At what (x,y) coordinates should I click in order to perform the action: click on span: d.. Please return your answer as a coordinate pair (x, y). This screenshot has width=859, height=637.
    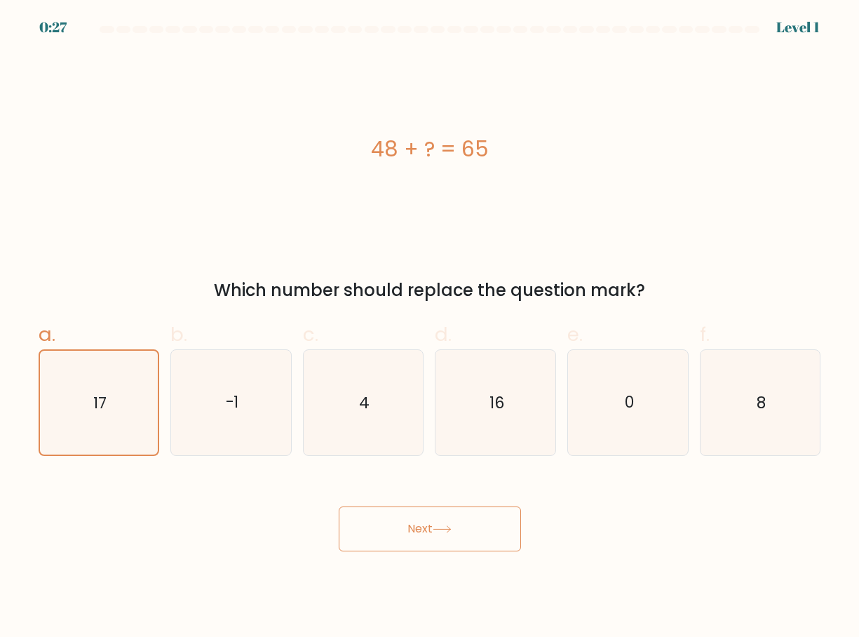
    Looking at the image, I should click on (443, 334).